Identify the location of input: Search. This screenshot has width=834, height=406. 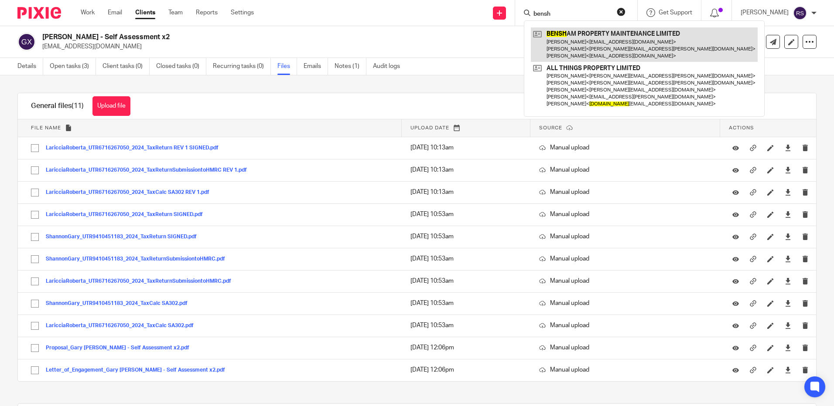
(572, 14).